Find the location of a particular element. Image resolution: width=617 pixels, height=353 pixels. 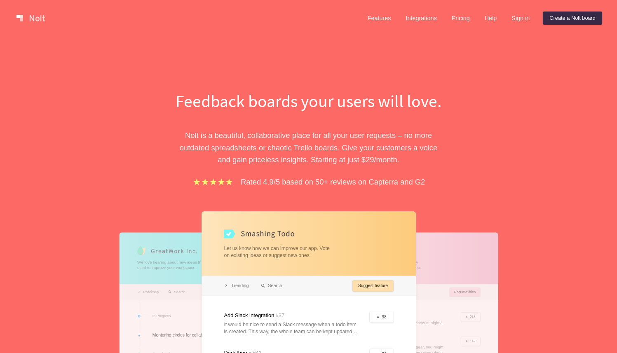

a: Sign in is located at coordinates (521, 18).